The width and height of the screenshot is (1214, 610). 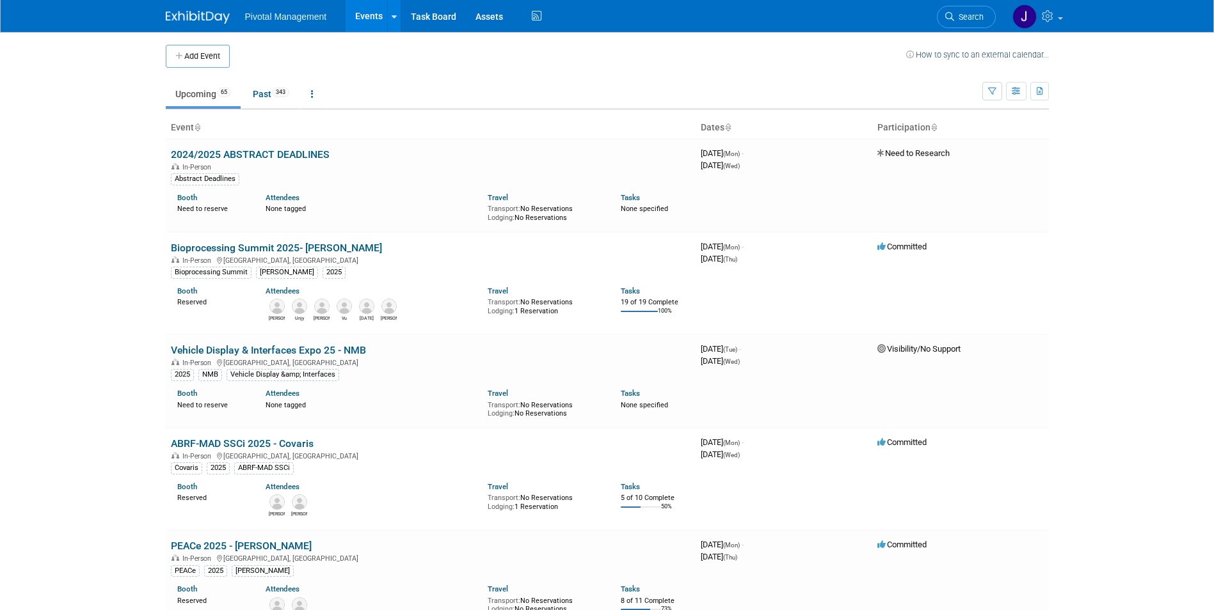 What do you see at coordinates (242, 443) in the screenshot?
I see `a: ABRF-MAD SSCi 2025 - Covaris` at bounding box center [242, 443].